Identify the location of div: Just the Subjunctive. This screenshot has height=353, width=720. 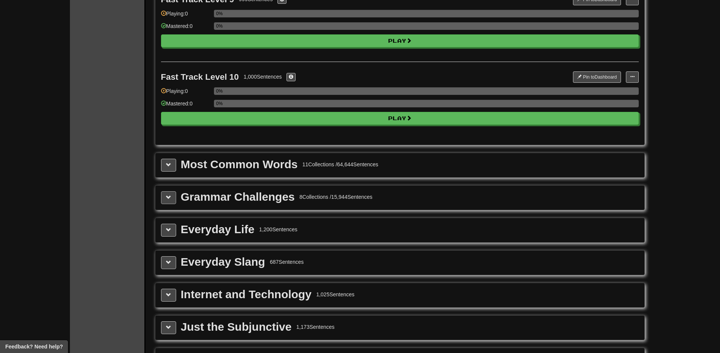
(236, 327).